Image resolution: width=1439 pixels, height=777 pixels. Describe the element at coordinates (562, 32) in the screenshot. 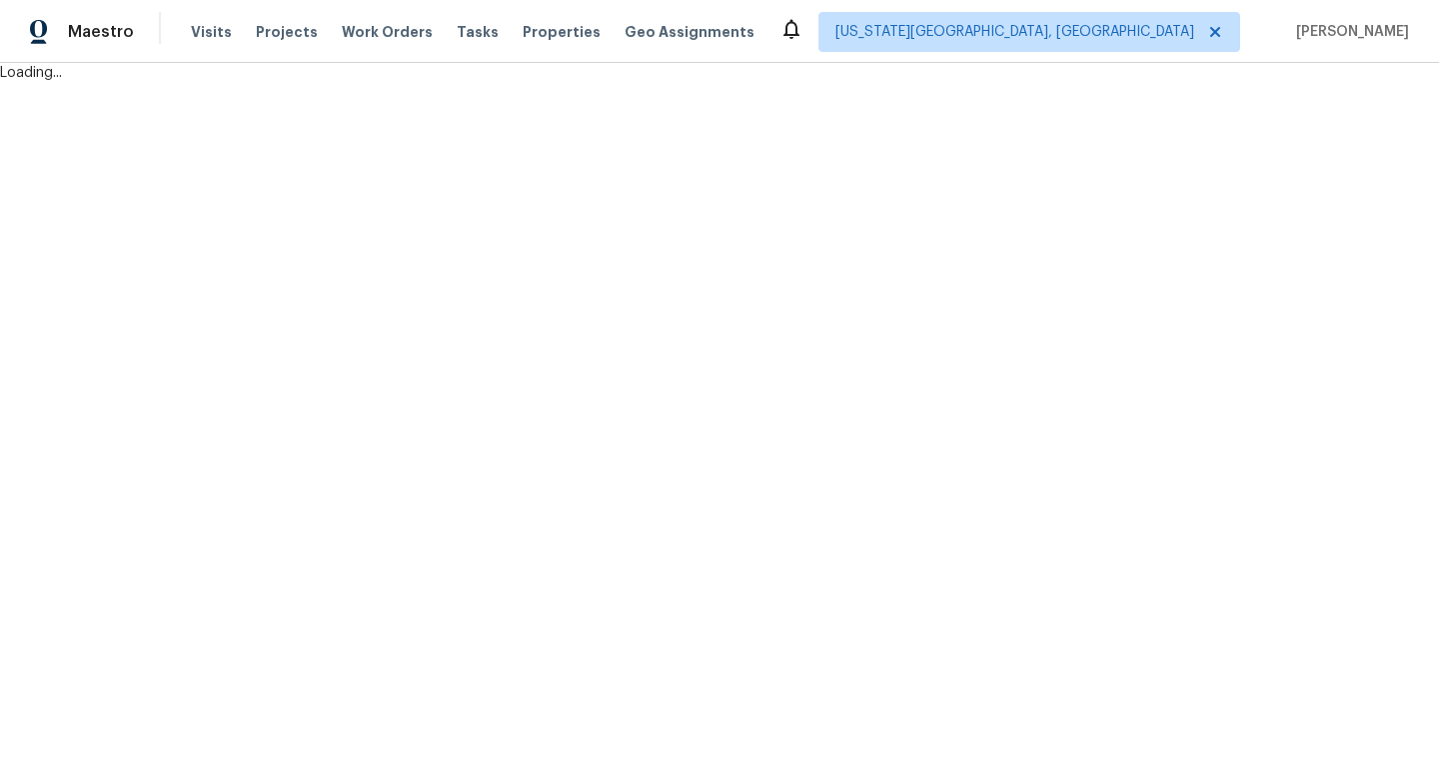

I see `span: Properties` at that location.